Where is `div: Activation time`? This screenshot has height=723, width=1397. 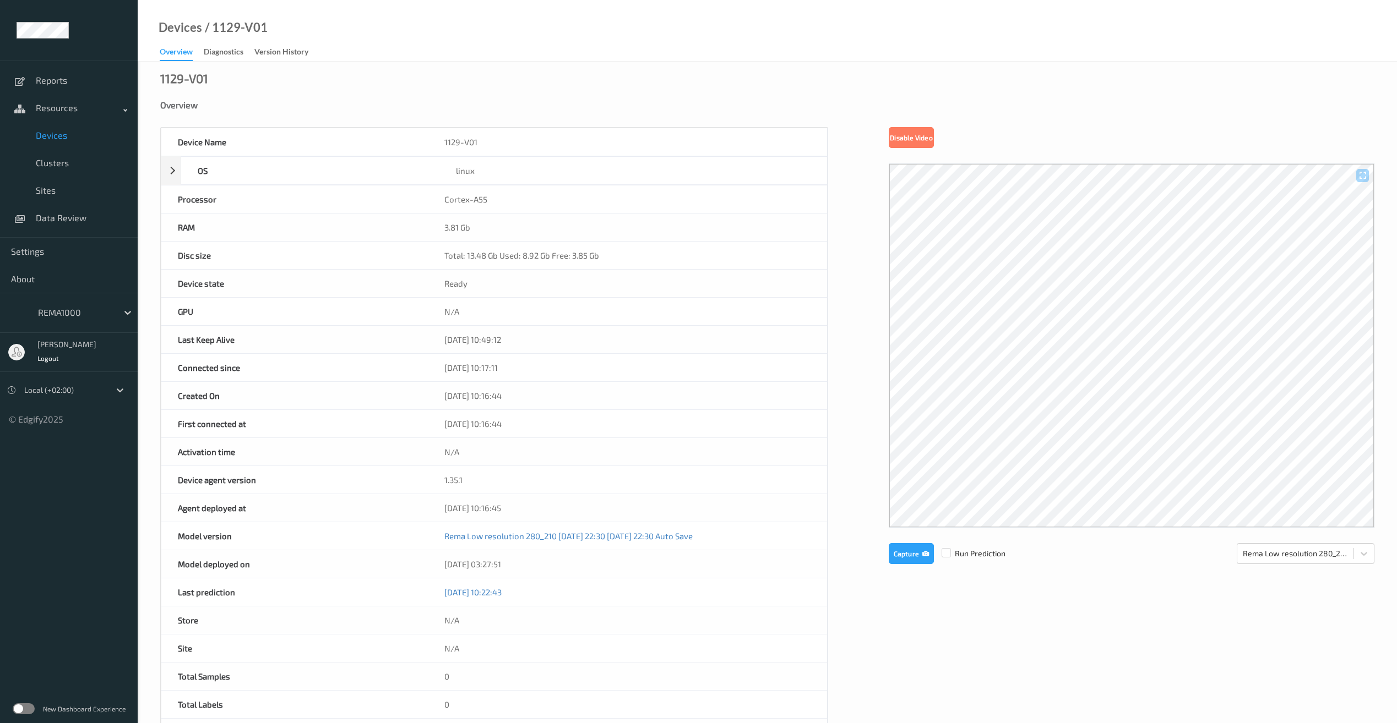 div: Activation time is located at coordinates (295, 452).